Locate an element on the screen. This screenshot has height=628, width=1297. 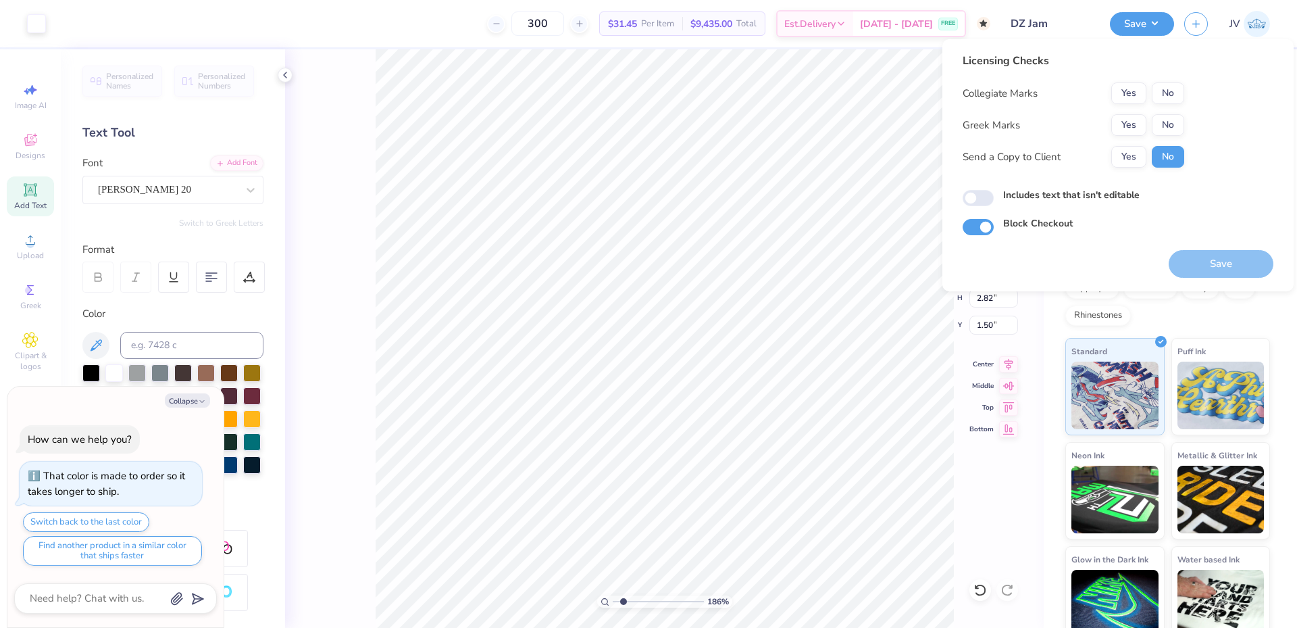
span: Personalized Names is located at coordinates (130, 81).